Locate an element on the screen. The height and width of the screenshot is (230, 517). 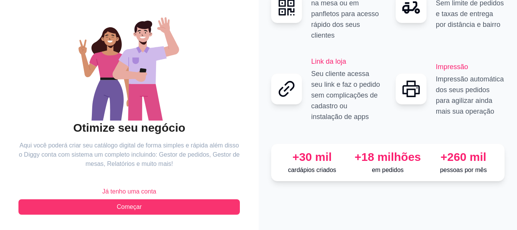
button: Começar is located at coordinates (129, 207).